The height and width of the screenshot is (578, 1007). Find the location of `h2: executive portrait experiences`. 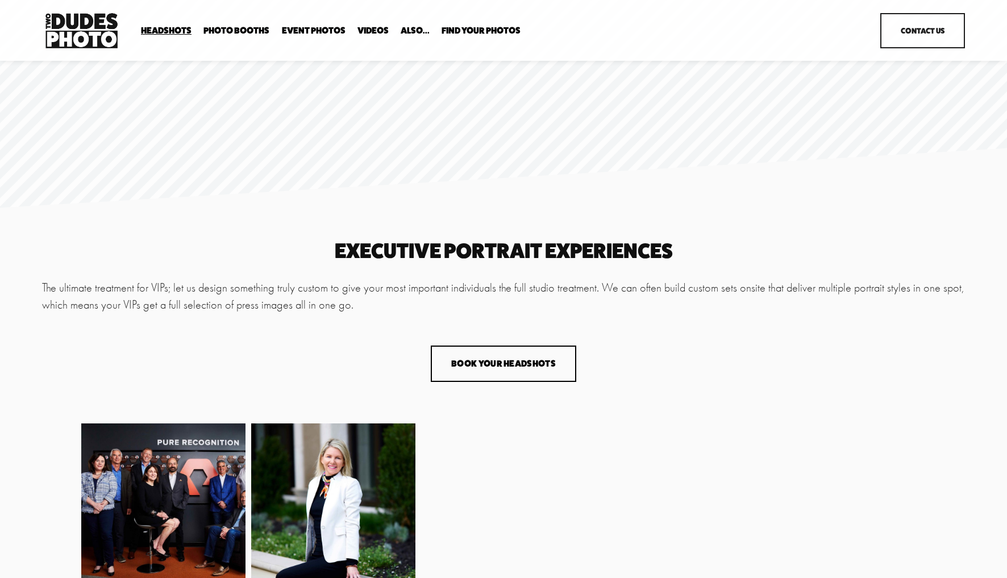

h2: executive portrait experiences is located at coordinates (503, 251).